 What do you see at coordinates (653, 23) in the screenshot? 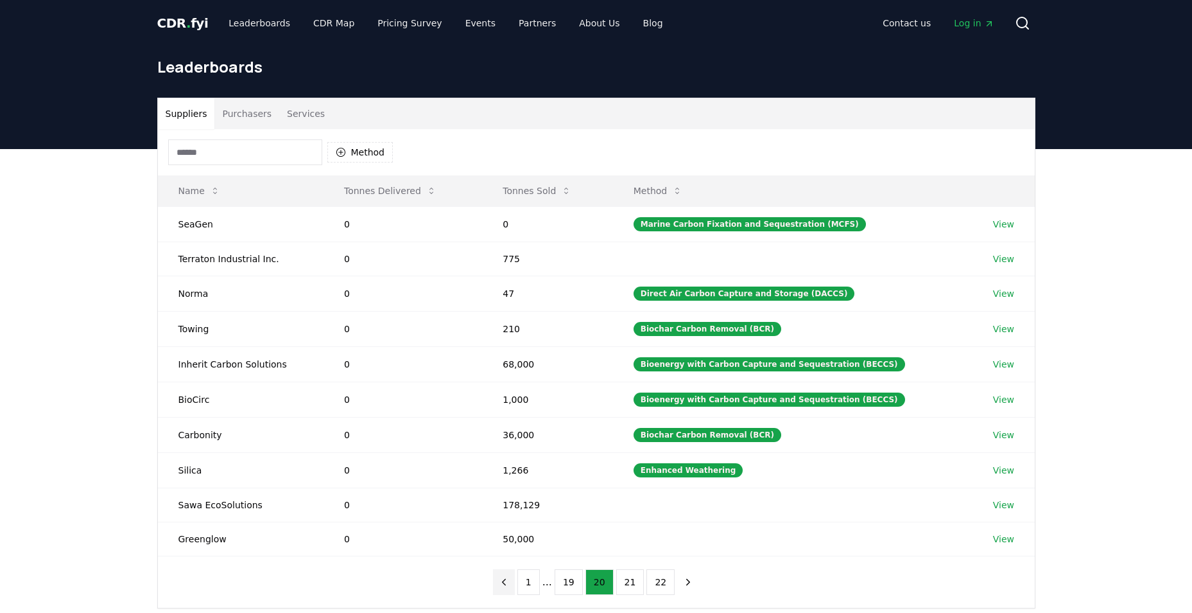
I see `a: Blog` at bounding box center [653, 23].